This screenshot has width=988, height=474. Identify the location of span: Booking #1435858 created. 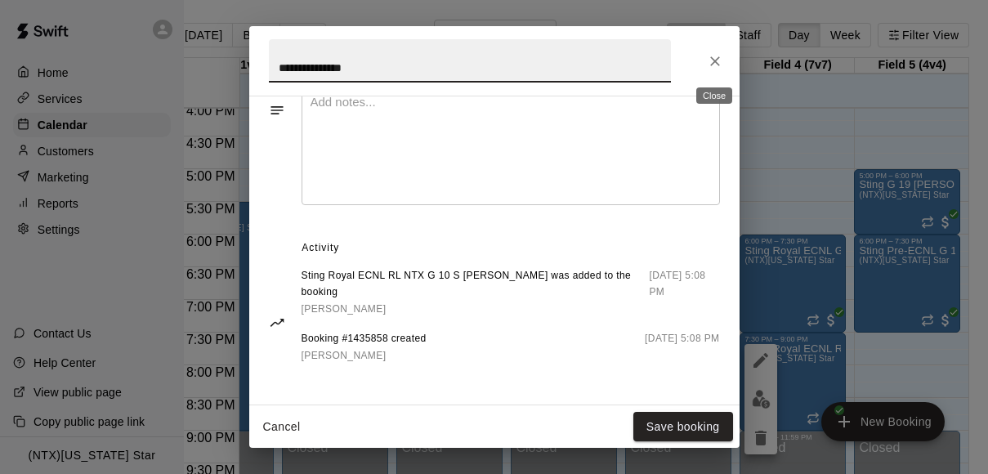
(364, 339).